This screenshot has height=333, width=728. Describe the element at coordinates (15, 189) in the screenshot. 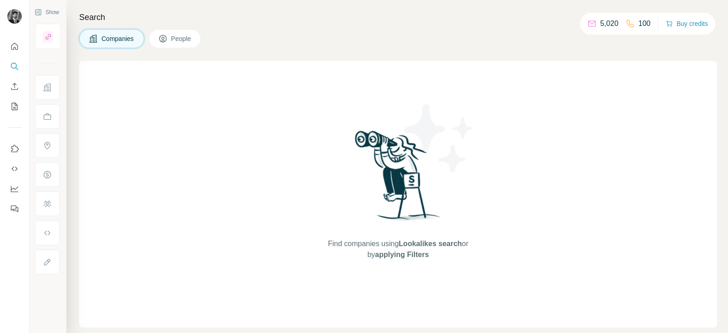

I see `button: Dashboard` at that location.